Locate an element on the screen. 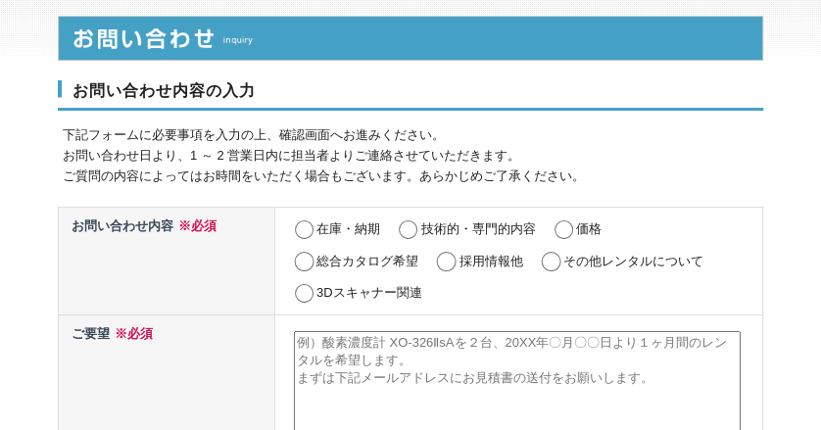 This screenshot has height=430, width=821. h3: お問い合わせ内容の入力 is located at coordinates (411, 96).